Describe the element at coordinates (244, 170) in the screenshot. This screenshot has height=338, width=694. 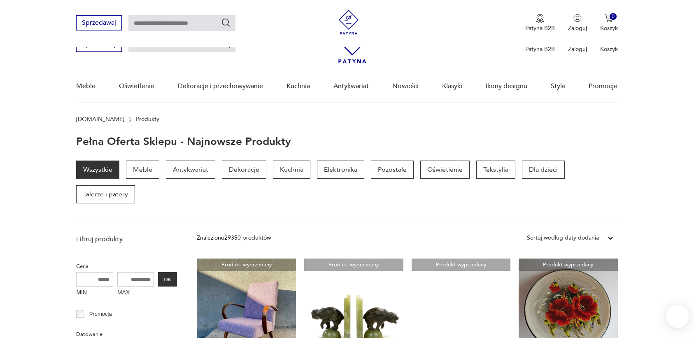
I see `a: Dekoracje` at that location.